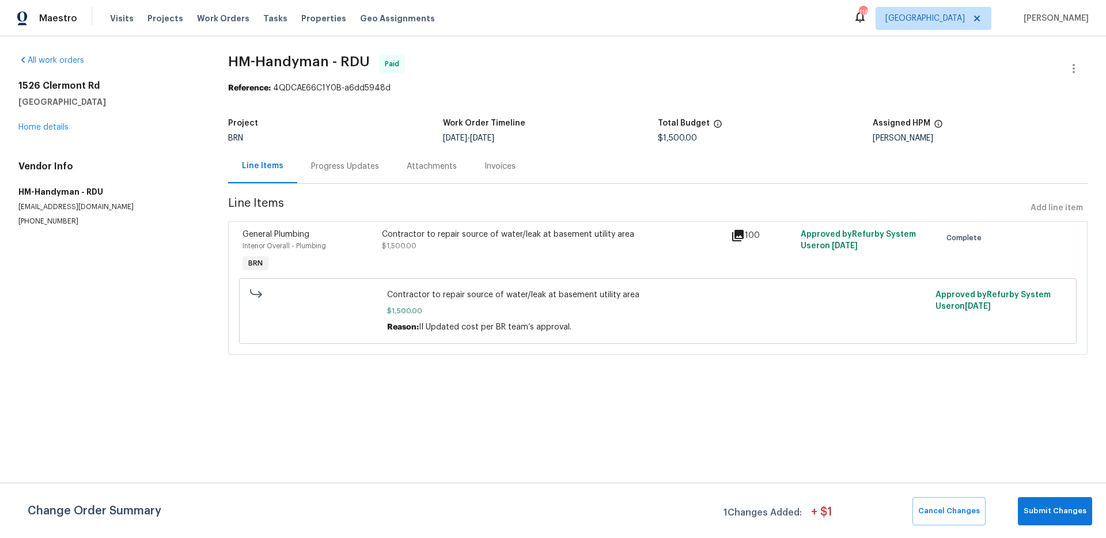 Image resolution: width=1106 pixels, height=538 pixels. What do you see at coordinates (109, 192) in the screenshot?
I see `h5: HM-Handyman - RDU` at bounding box center [109, 192].